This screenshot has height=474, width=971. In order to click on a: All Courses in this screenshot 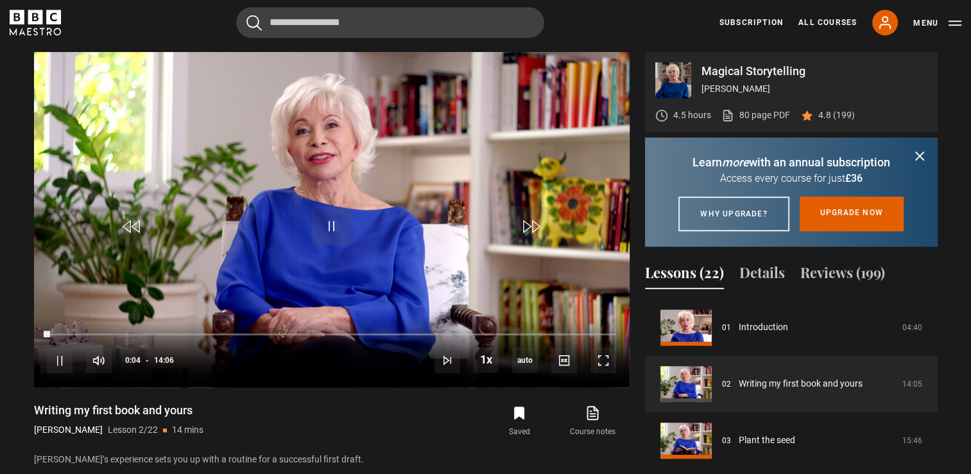, I will do `click(827, 22)`.